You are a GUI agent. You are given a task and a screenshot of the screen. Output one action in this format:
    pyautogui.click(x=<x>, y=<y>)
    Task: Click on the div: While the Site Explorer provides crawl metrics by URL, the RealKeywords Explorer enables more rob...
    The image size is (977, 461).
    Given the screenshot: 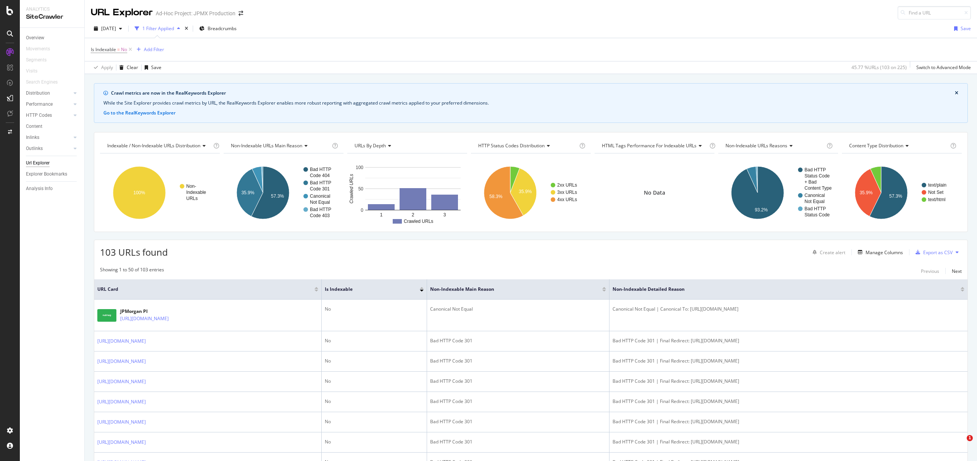 What is the action you would take?
    pyautogui.click(x=531, y=103)
    